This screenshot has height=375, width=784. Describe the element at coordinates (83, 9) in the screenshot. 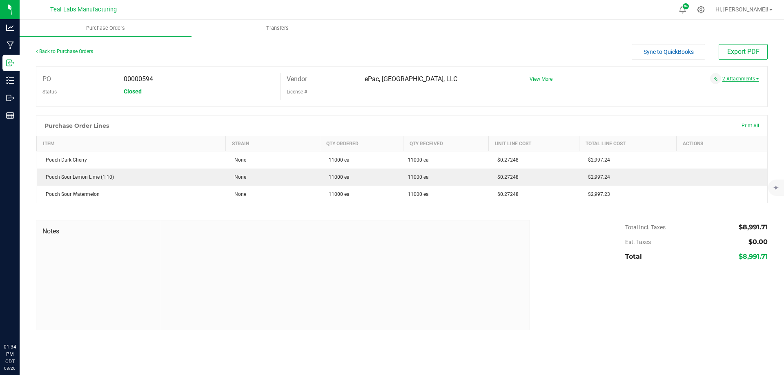

I see `span: Teal Labs Manufacturing` at that location.